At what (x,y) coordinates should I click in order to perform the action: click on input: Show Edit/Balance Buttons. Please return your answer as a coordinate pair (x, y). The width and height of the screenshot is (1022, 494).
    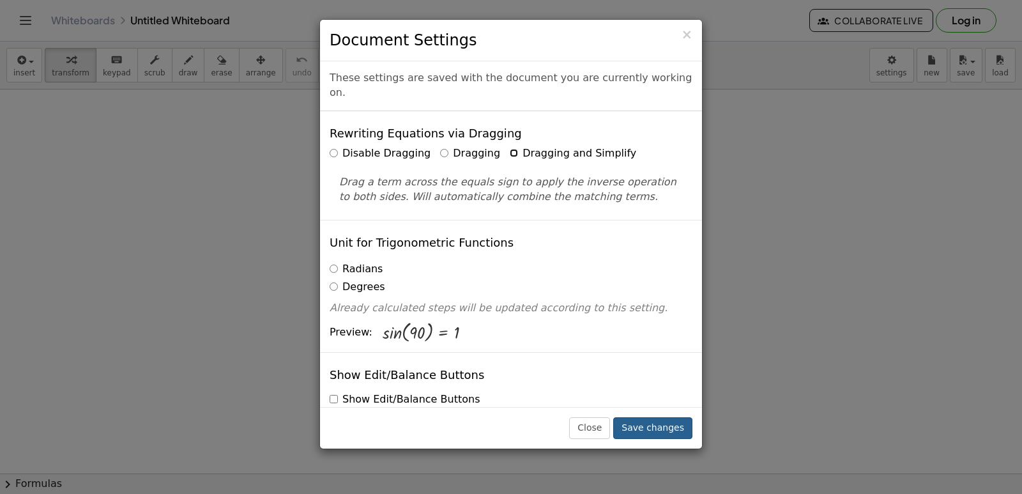
    Looking at the image, I should click on (334, 399).